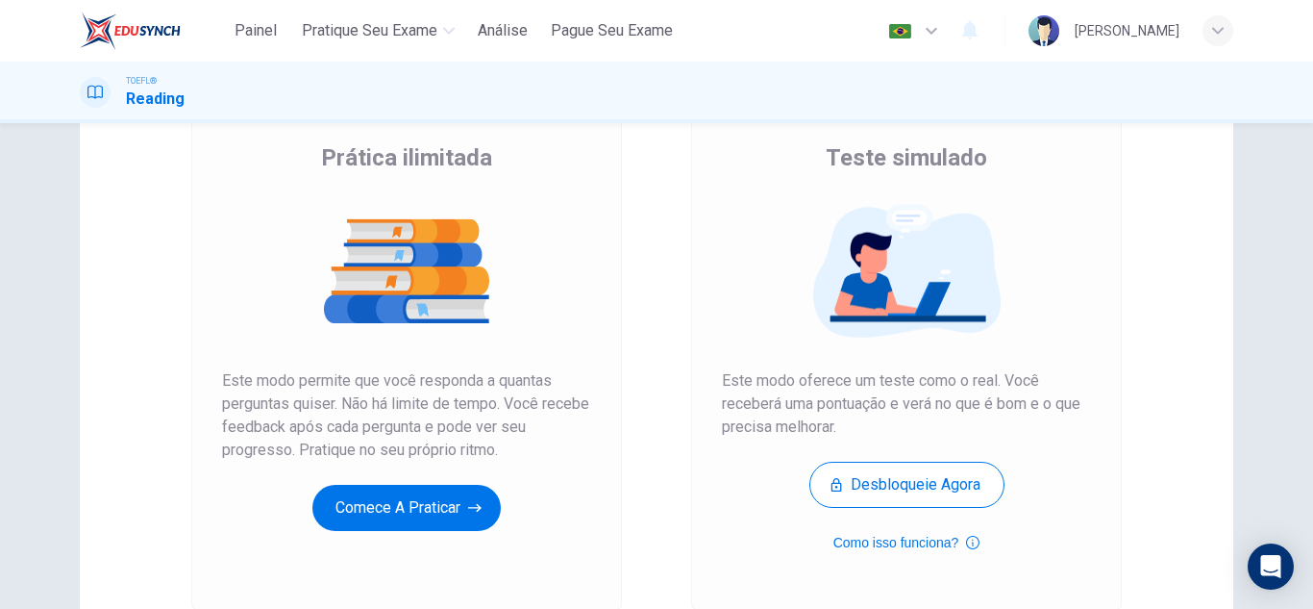 Image resolution: width=1313 pixels, height=609 pixels. What do you see at coordinates (256, 31) in the screenshot?
I see `button: Painel` at bounding box center [256, 31].